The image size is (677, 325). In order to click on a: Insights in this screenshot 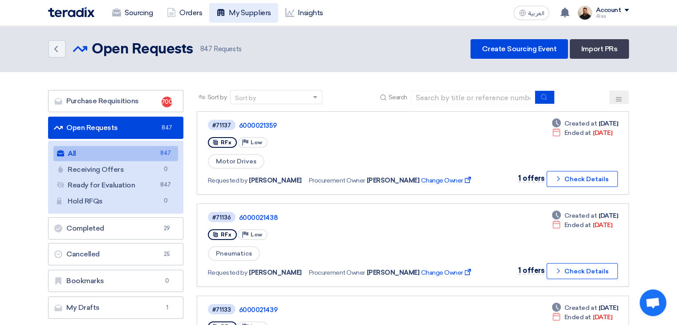, I will do `click(304, 13)`.